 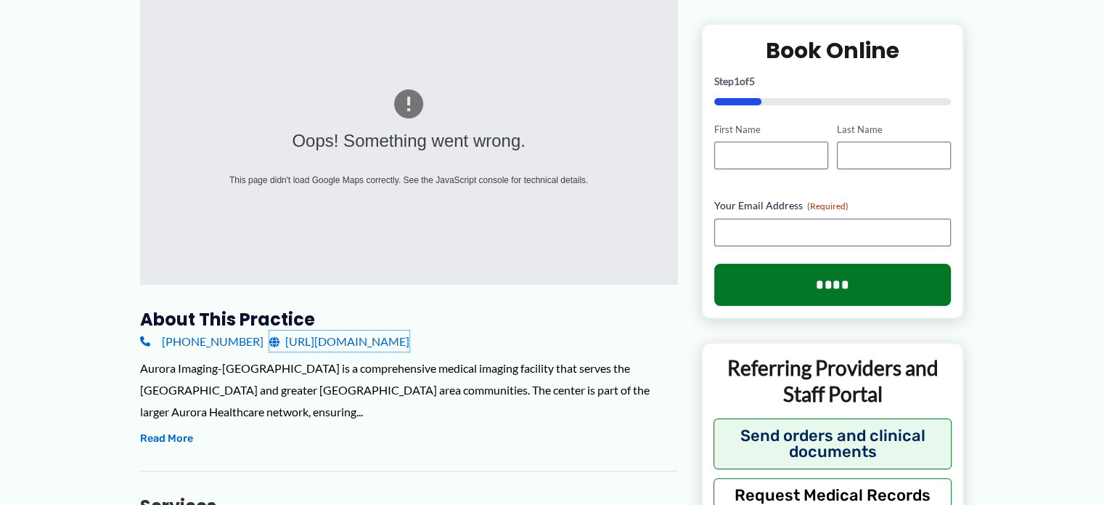 I want to click on span: (Required), so click(x=828, y=206).